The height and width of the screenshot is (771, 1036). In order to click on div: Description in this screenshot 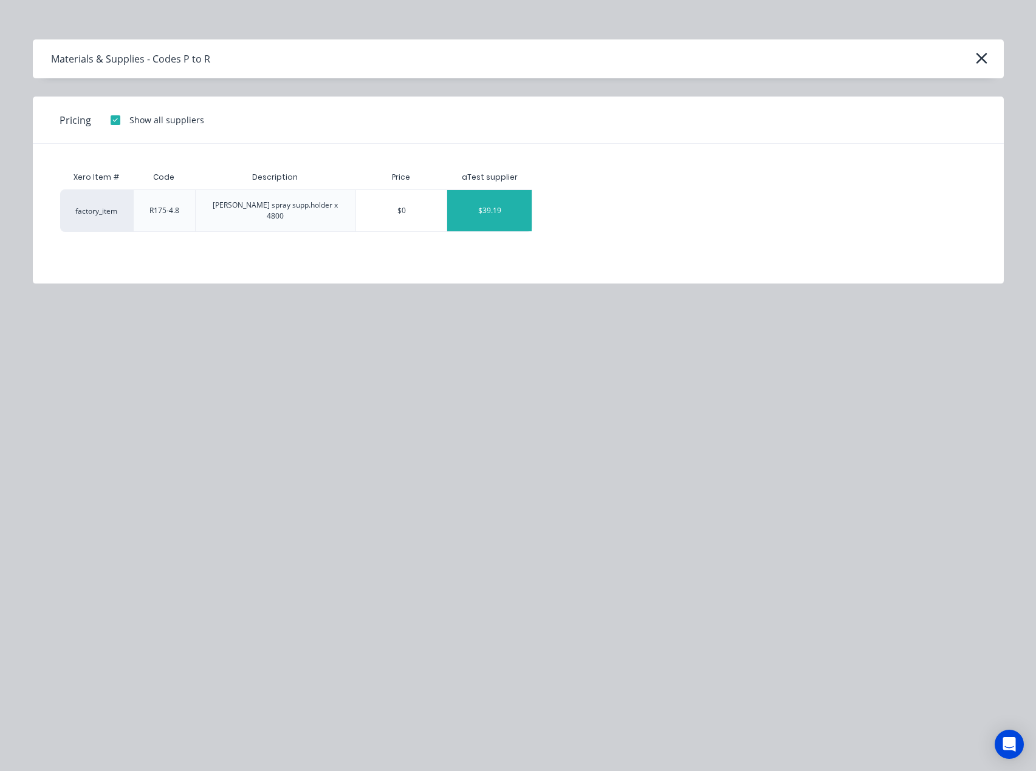, I will do `click(275, 177)`.